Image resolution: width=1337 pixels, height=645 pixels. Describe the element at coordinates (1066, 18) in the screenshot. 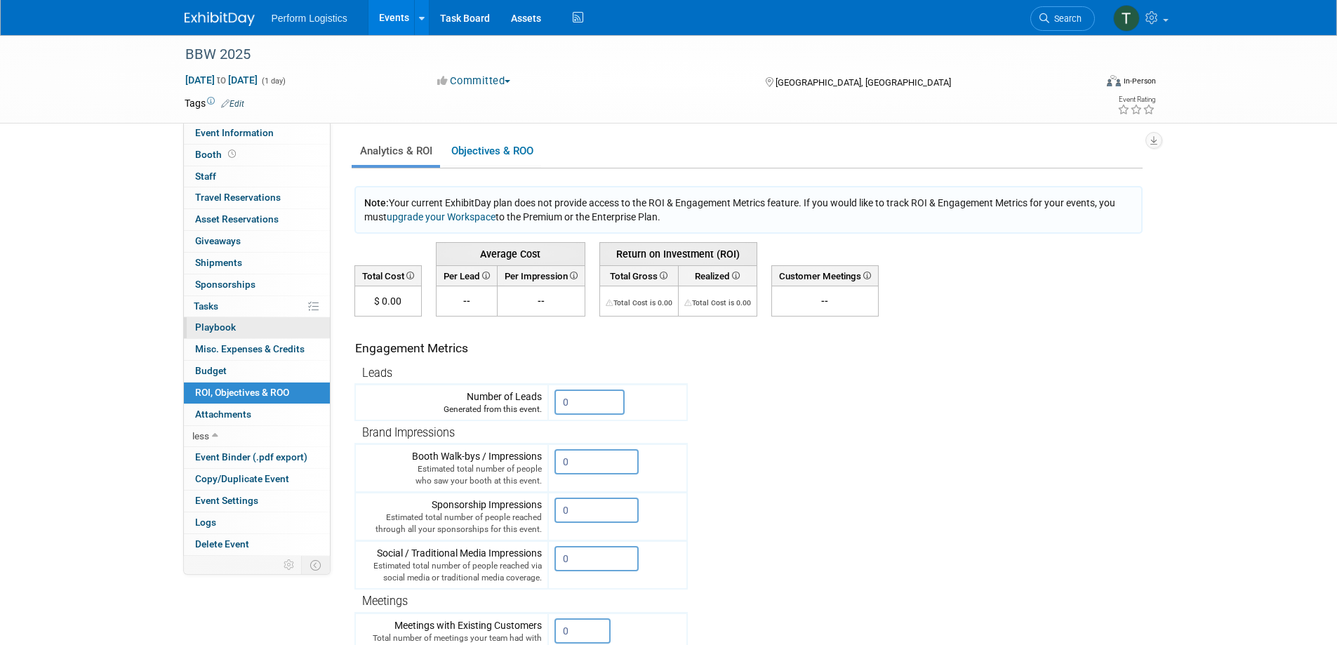

I see `span: Search` at that location.